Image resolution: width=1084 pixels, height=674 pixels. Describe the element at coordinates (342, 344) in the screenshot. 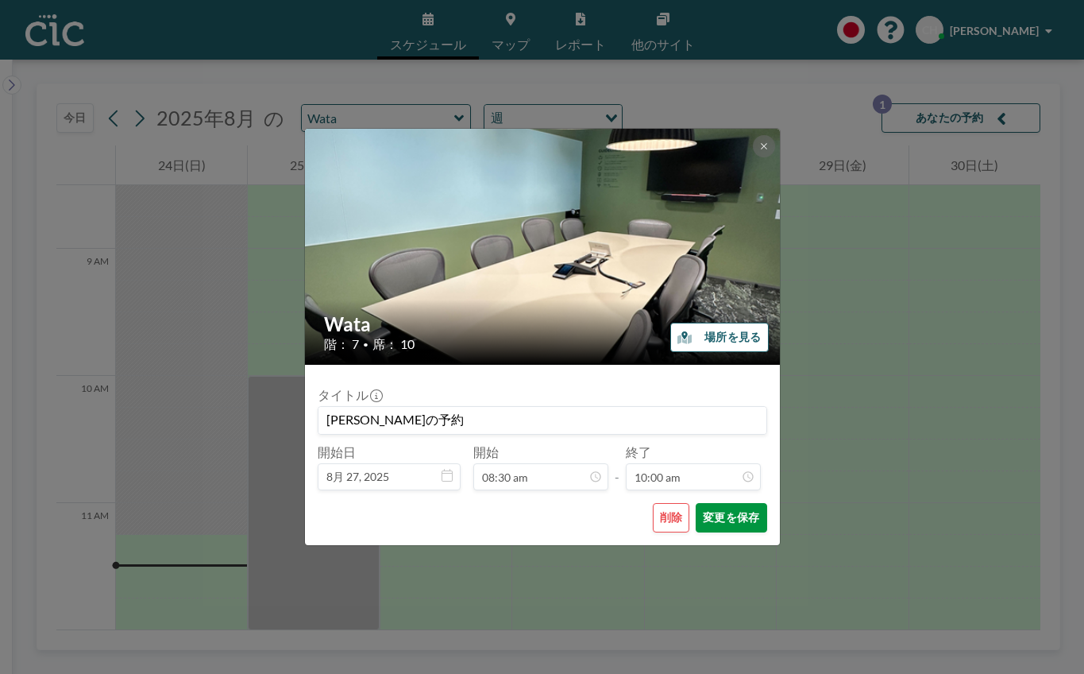

I see `span: 階： 7` at that location.